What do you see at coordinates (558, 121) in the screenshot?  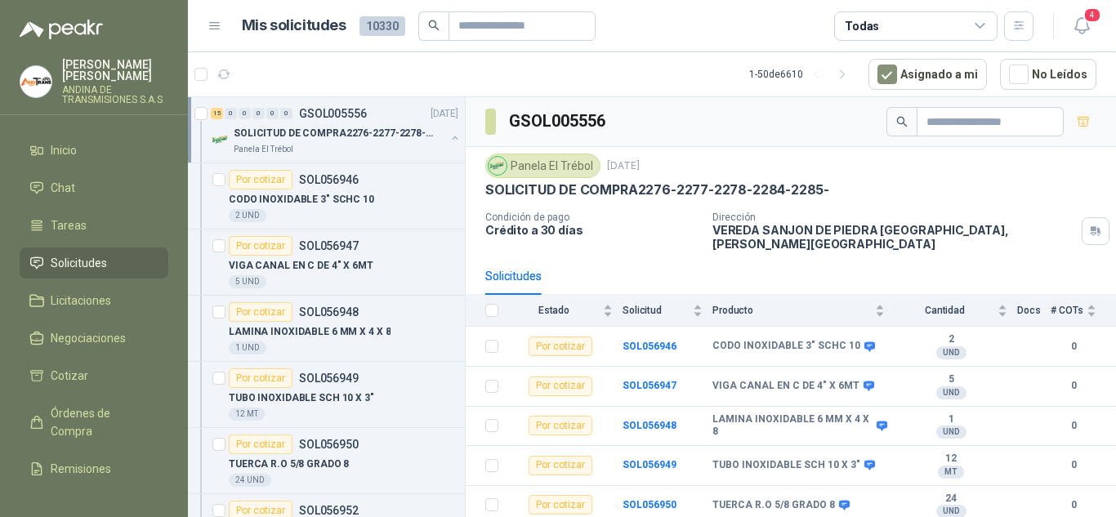 I see `h3: GSOL005556` at bounding box center [558, 121].